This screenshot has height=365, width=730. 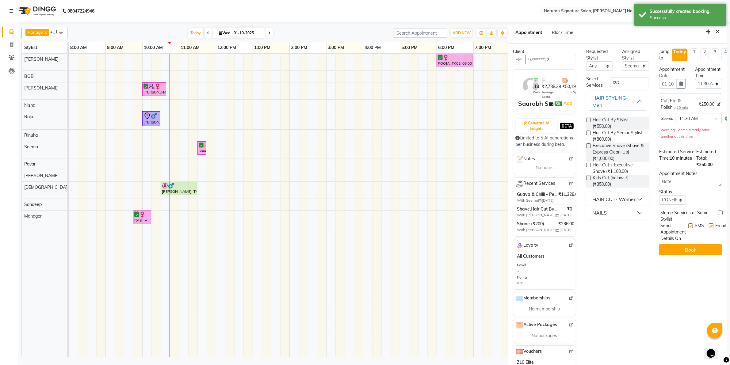 What do you see at coordinates (116, 48) in the screenshot?
I see `a: 9:00 AM` at bounding box center [116, 48].